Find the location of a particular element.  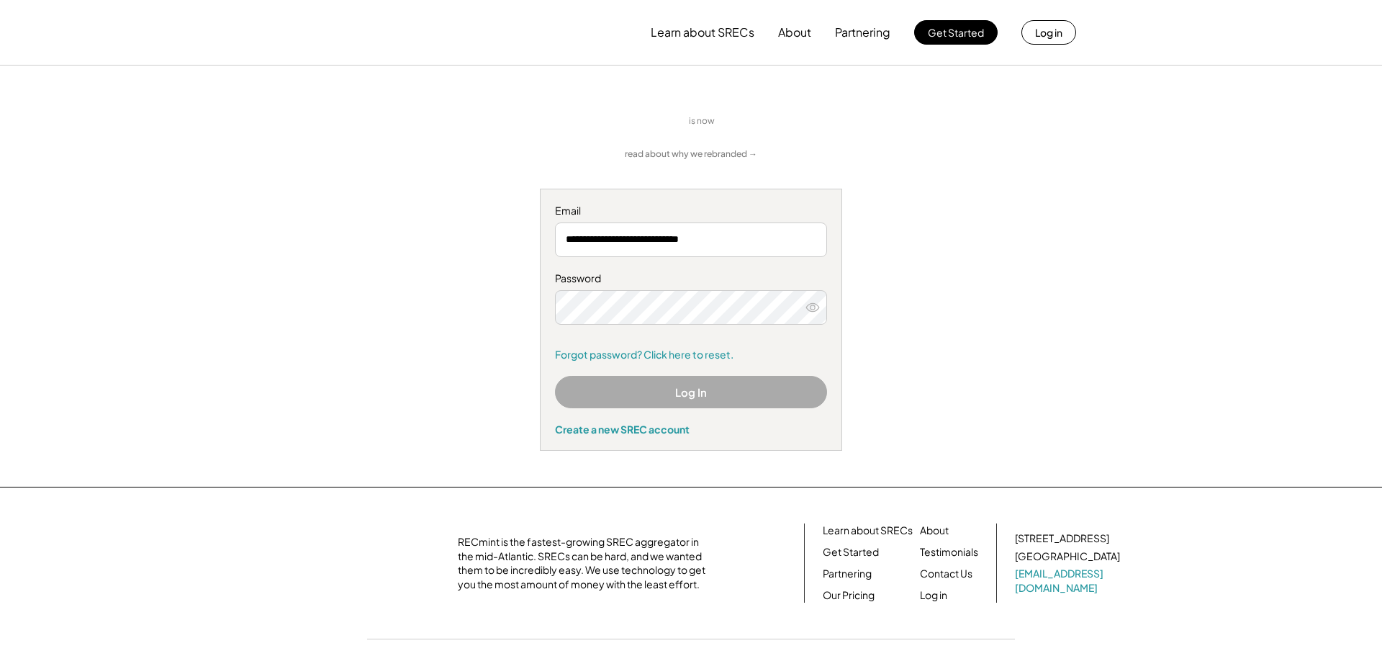

button: Learn about SRECs is located at coordinates (703, 32).